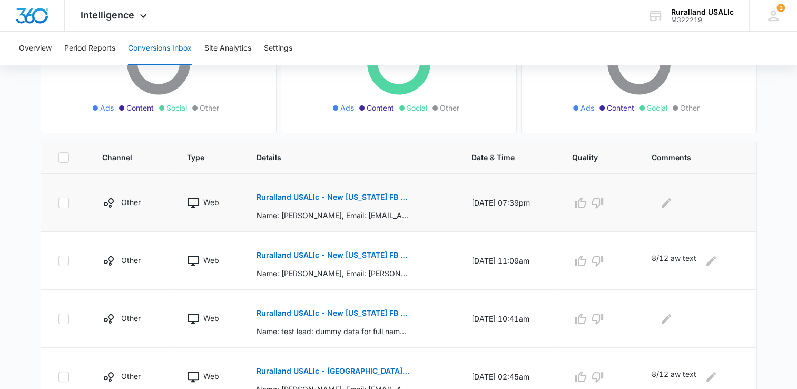 The width and height of the screenshot is (797, 389). I want to click on button: Conversions Inbox, so click(160, 48).